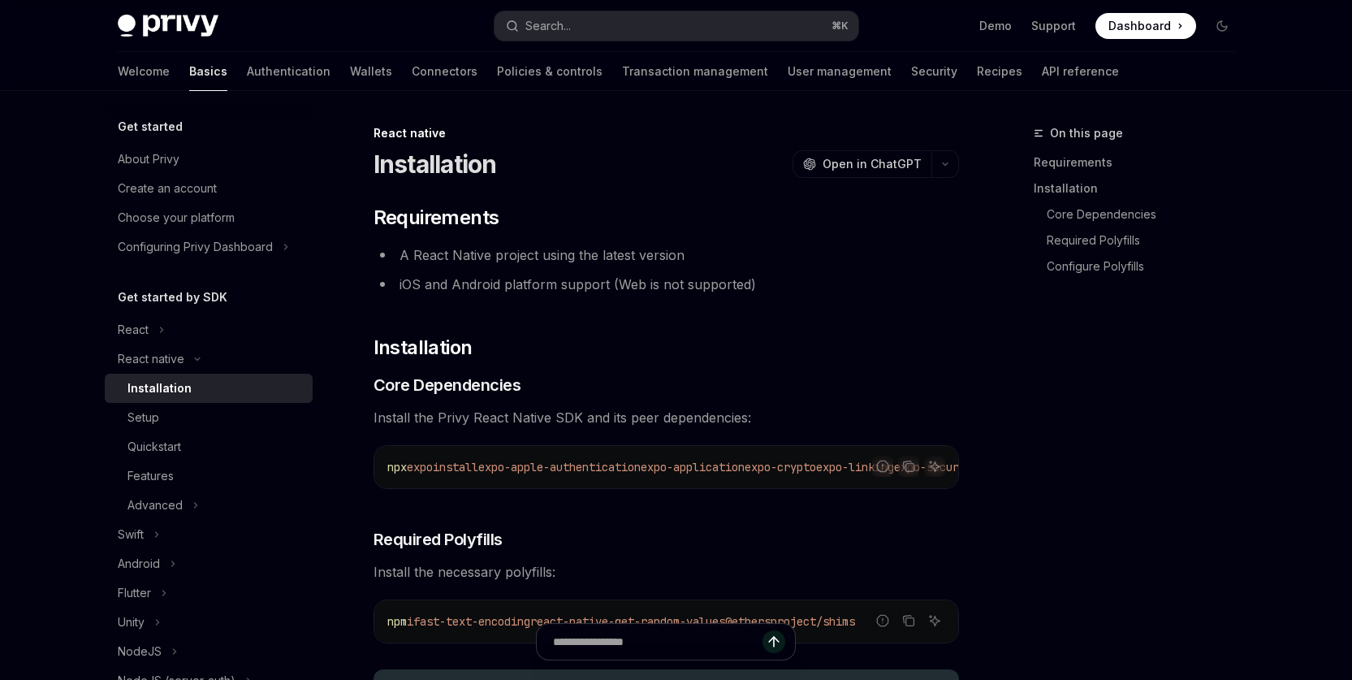  What do you see at coordinates (934, 71) in the screenshot?
I see `a: Security` at bounding box center [934, 71].